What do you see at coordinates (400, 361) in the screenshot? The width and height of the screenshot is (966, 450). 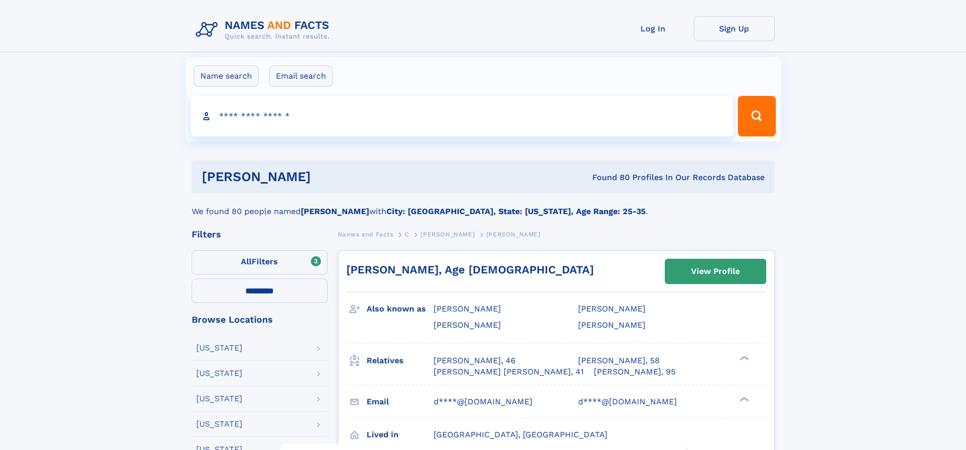 I see `h3: Relatives` at bounding box center [400, 361].